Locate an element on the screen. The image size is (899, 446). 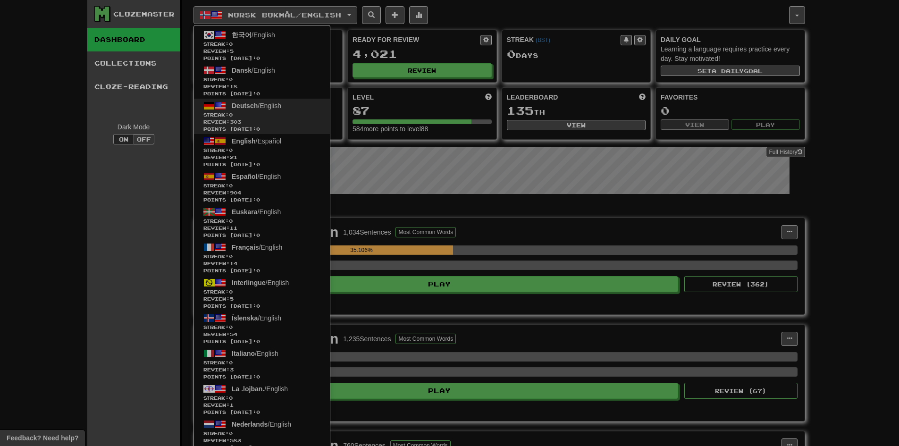
span: Français is located at coordinates (245, 247).